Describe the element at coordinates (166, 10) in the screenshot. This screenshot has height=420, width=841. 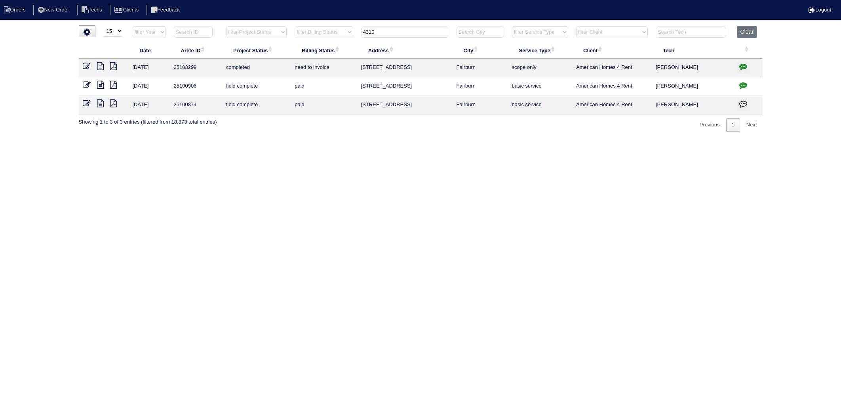
I see `li: Feedback` at that location.